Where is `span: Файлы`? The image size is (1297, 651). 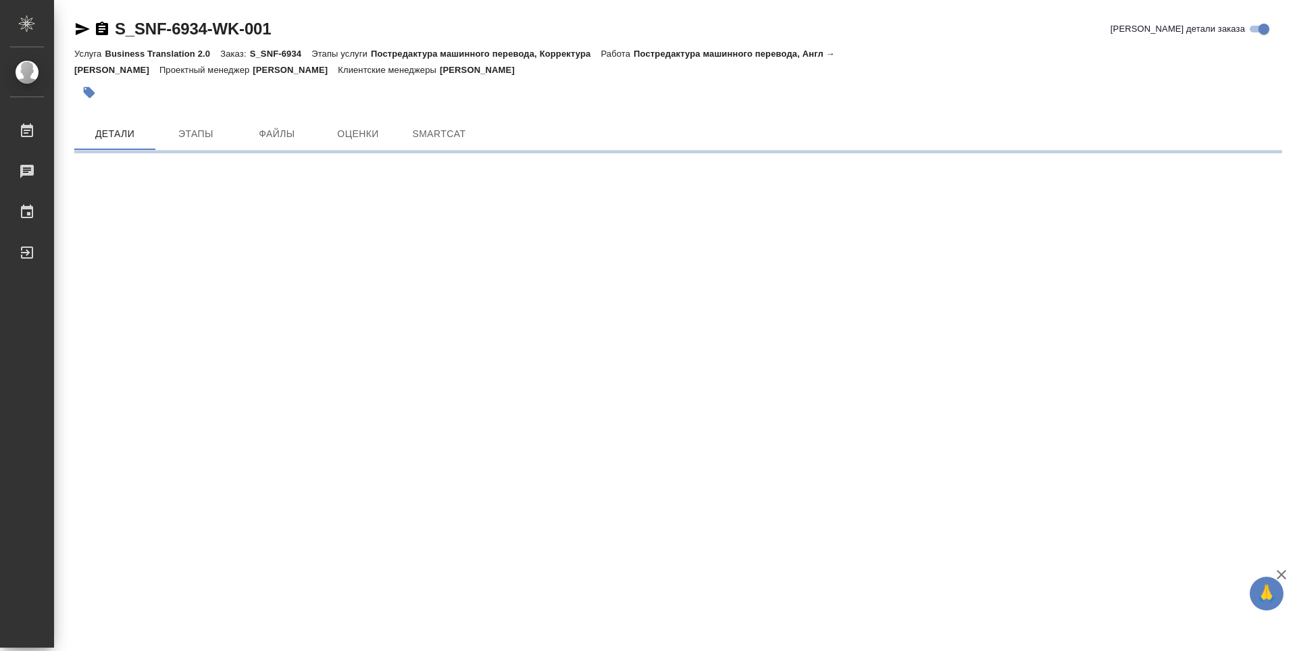
span: Файлы is located at coordinates (277, 134).